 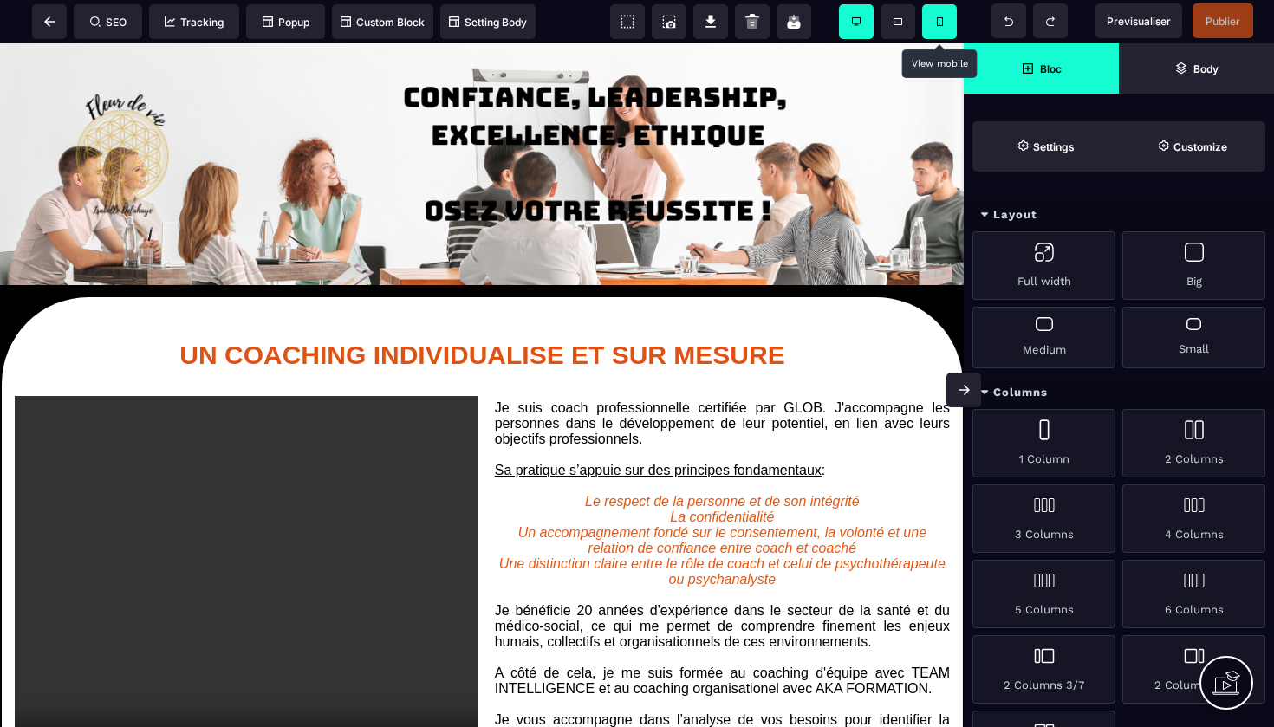 I want to click on text: Je suis coach professionnelle certifiée par GLOB. J'accompagne les personnes dans le développemen..., so click(x=722, y=529).